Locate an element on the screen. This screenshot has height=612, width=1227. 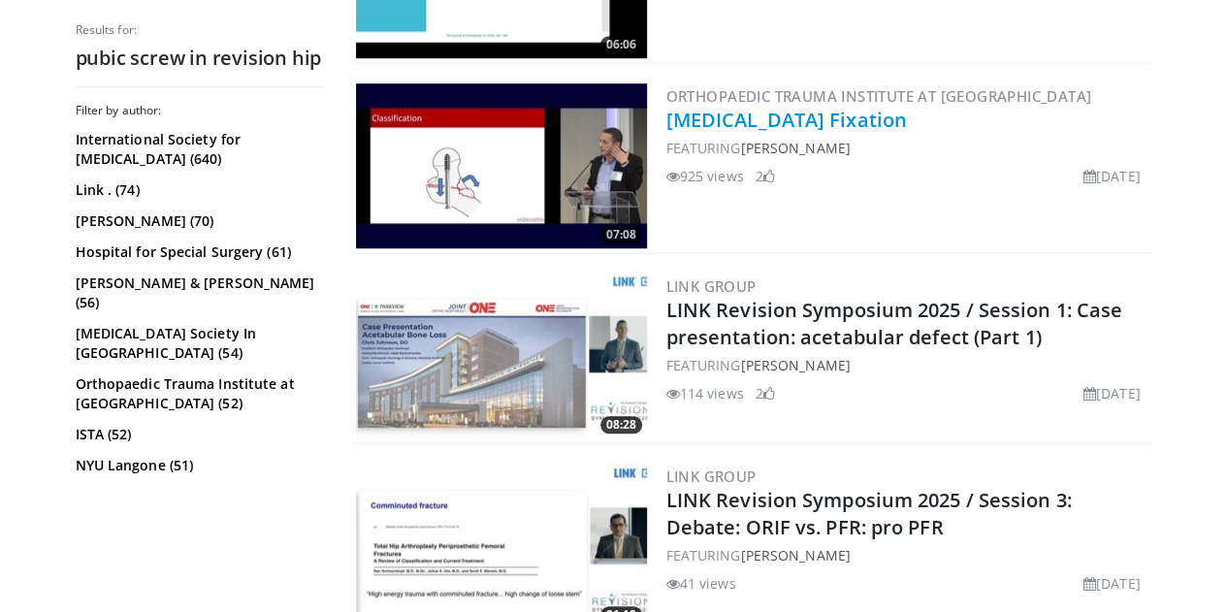
h3: Filter by author: is located at coordinates (199, 111).